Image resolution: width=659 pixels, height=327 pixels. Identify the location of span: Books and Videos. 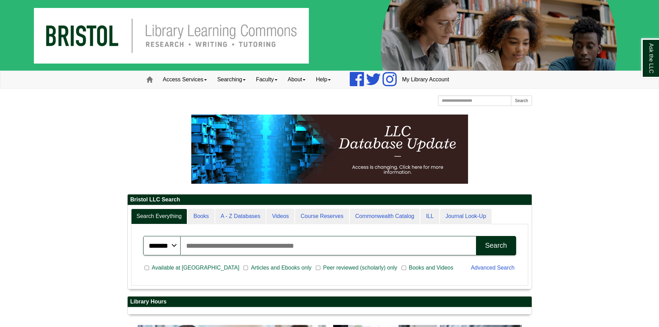
(431, 268).